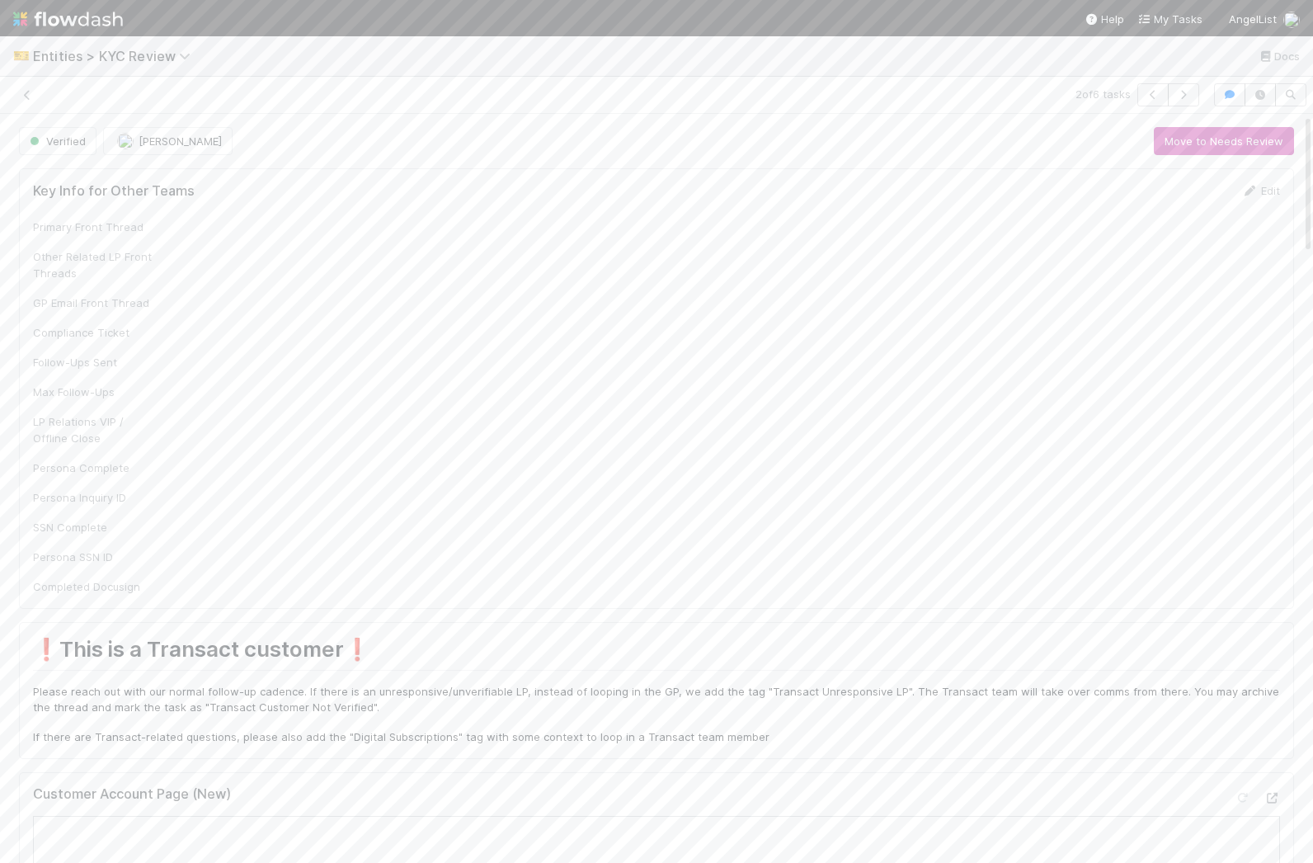 This screenshot has height=863, width=1313. I want to click on span: My Tasks, so click(1169, 19).